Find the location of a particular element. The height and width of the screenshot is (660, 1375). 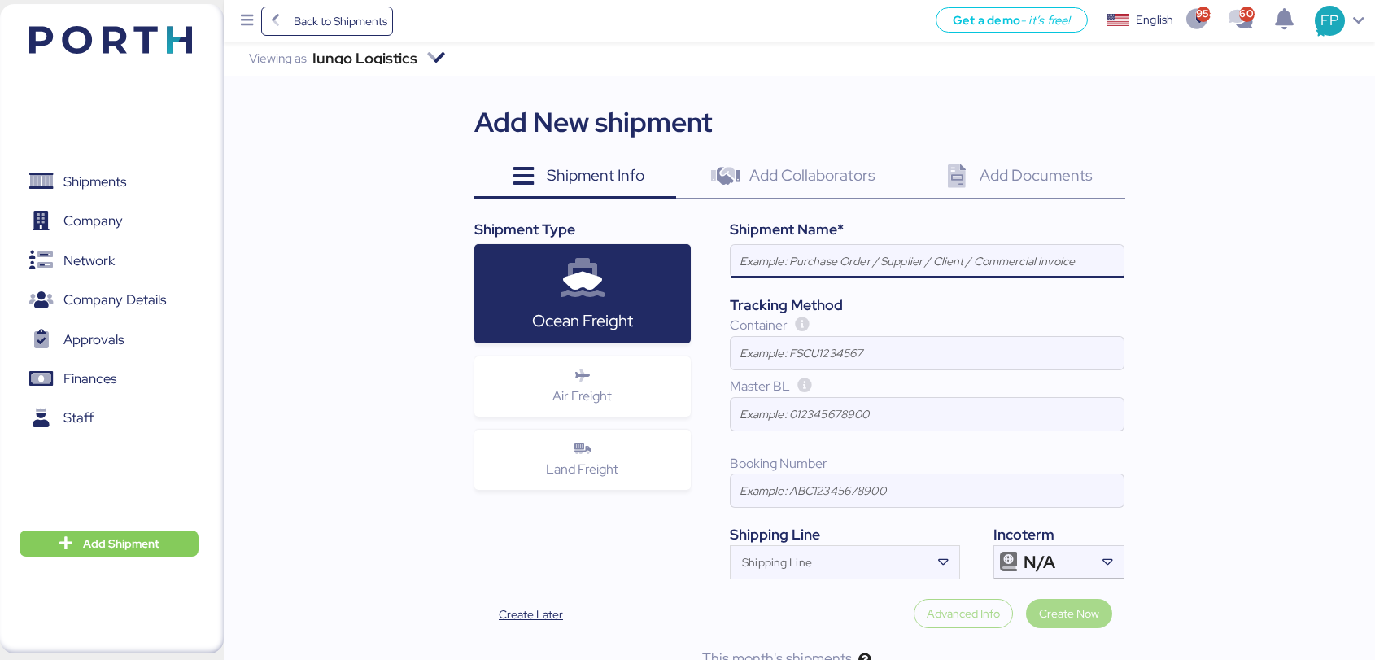

span: Container is located at coordinates (758, 325).